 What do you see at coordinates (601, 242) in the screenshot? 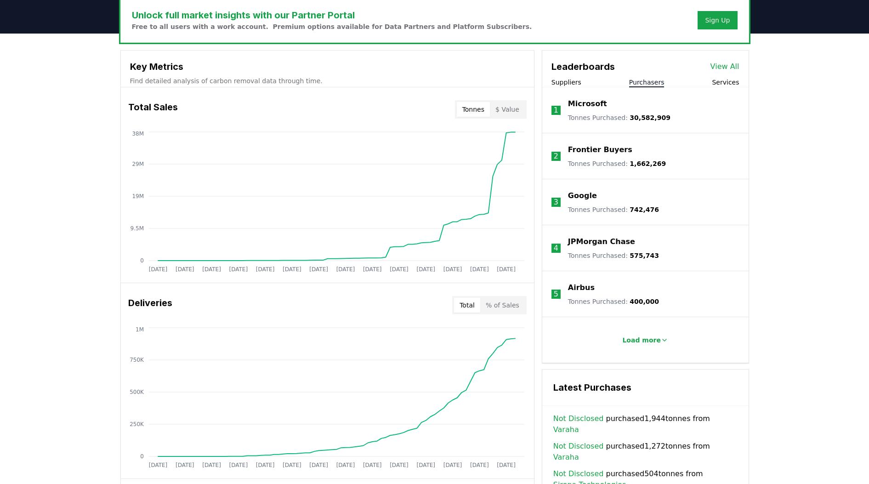
I see `a: JPMorgan Chase` at bounding box center [601, 242].